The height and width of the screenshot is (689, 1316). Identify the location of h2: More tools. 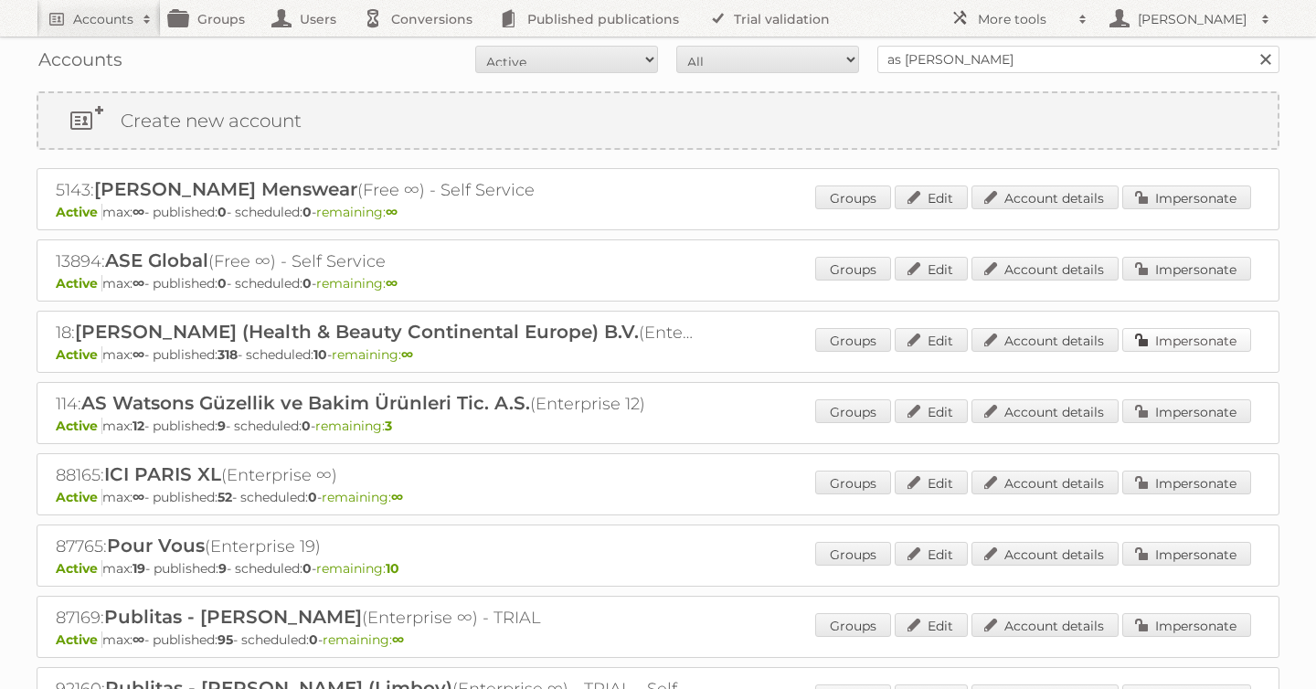
(1023, 19).